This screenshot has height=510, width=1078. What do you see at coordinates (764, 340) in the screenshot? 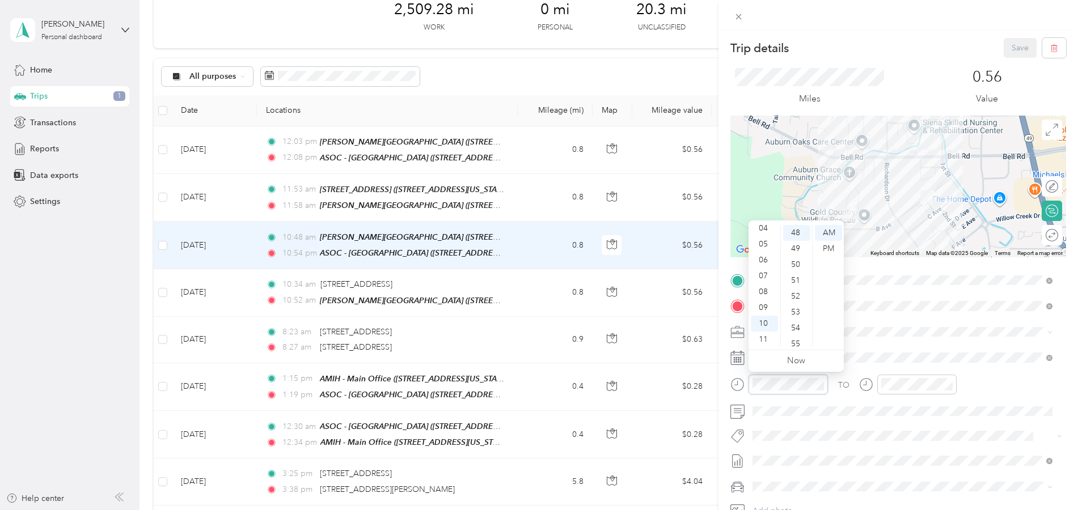
I see `div: 11` at bounding box center [764, 340].